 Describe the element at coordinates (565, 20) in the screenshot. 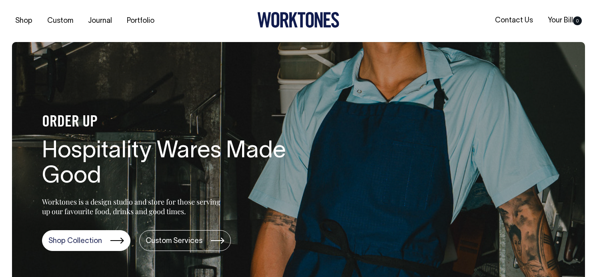

I see `a: Your Bill0` at that location.